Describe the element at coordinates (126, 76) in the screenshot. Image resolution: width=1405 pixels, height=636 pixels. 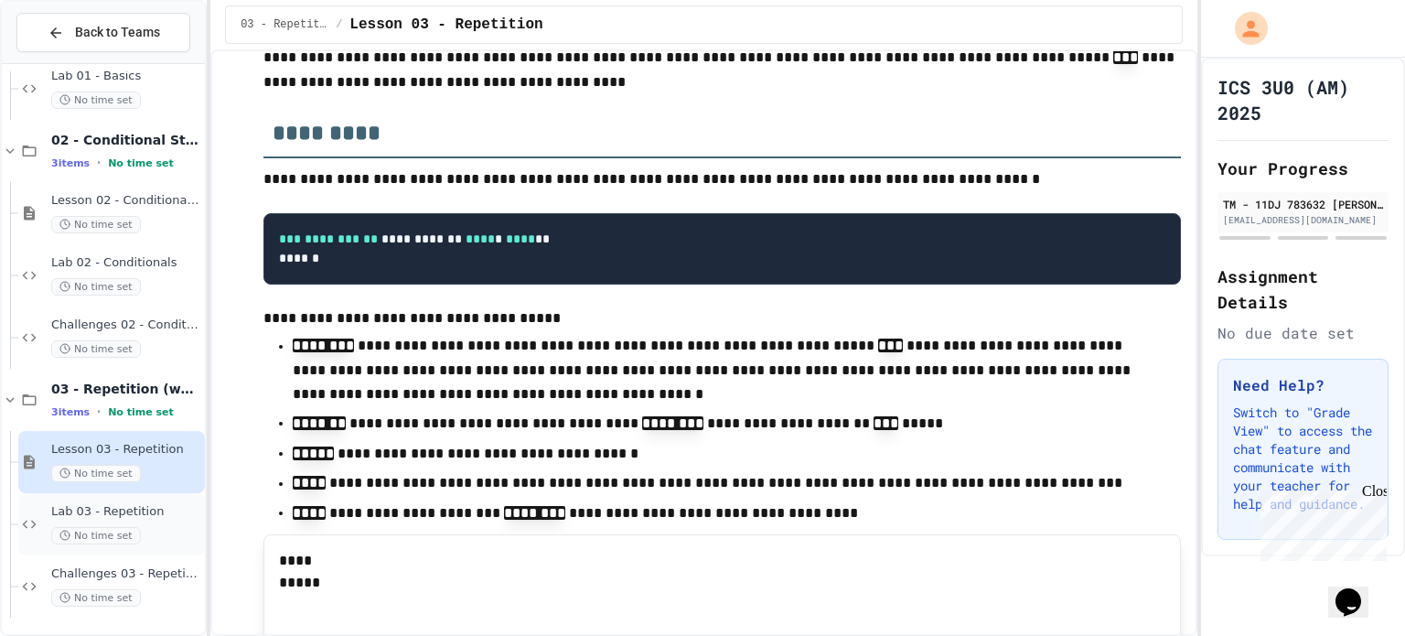
I see `span: Lab 01 - Basics` at that location.